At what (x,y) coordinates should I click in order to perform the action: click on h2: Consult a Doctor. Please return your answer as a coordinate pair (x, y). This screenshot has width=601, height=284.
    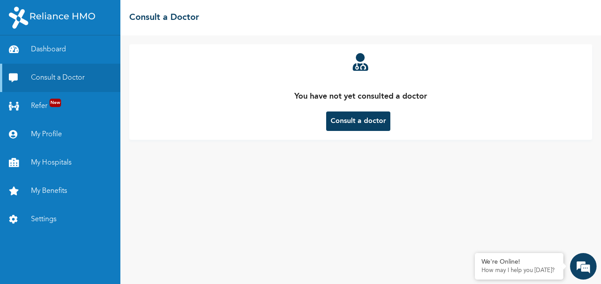
    Looking at the image, I should click on (164, 18).